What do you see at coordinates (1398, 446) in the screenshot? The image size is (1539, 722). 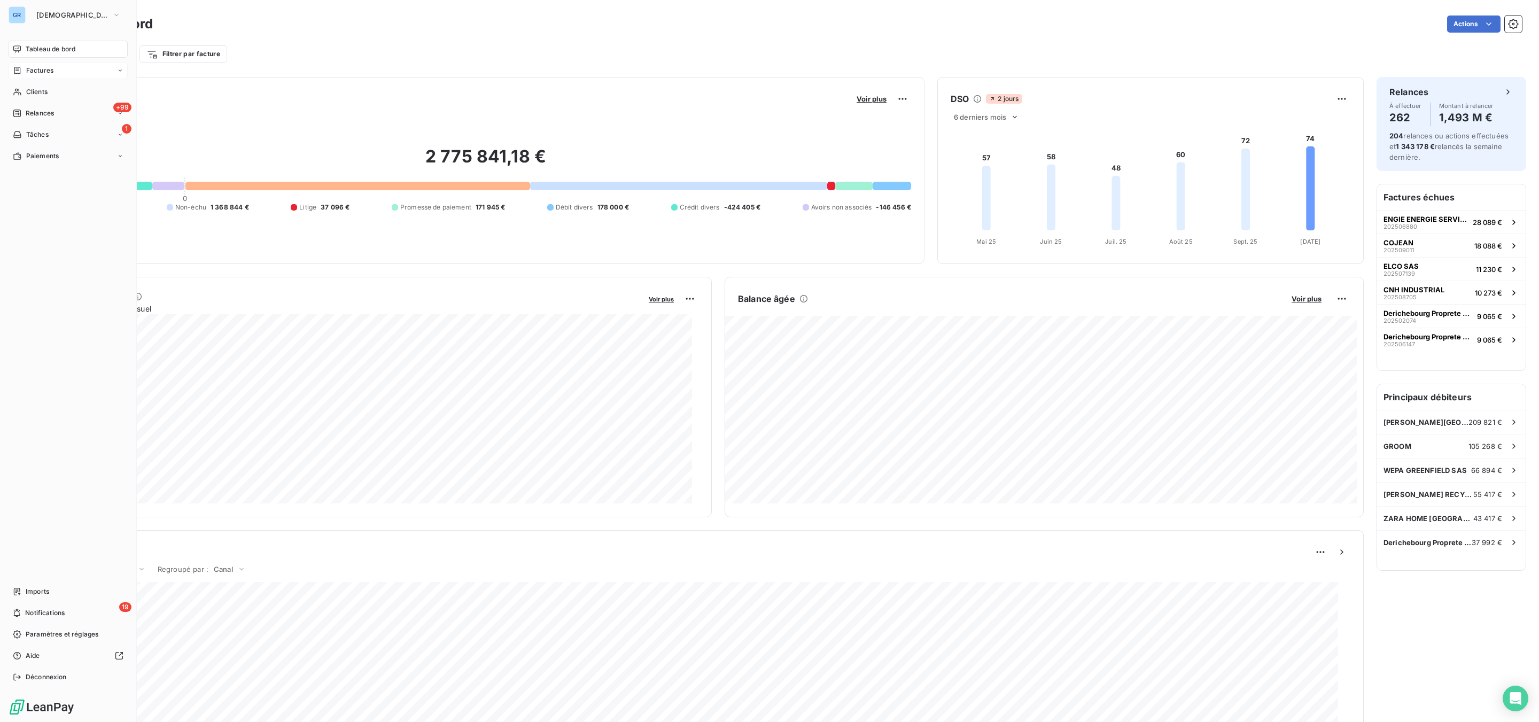 I see `span: GROOM` at bounding box center [1398, 446].